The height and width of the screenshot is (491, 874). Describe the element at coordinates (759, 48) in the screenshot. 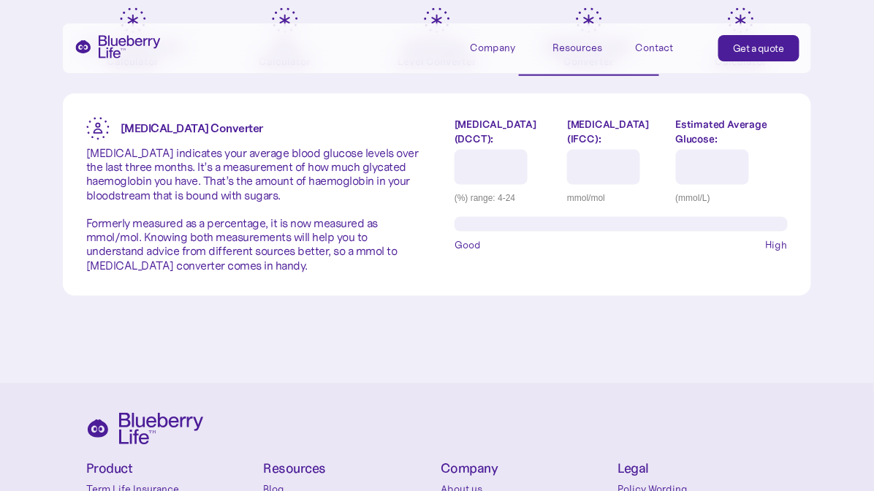

I see `a: Get a quote` at that location.